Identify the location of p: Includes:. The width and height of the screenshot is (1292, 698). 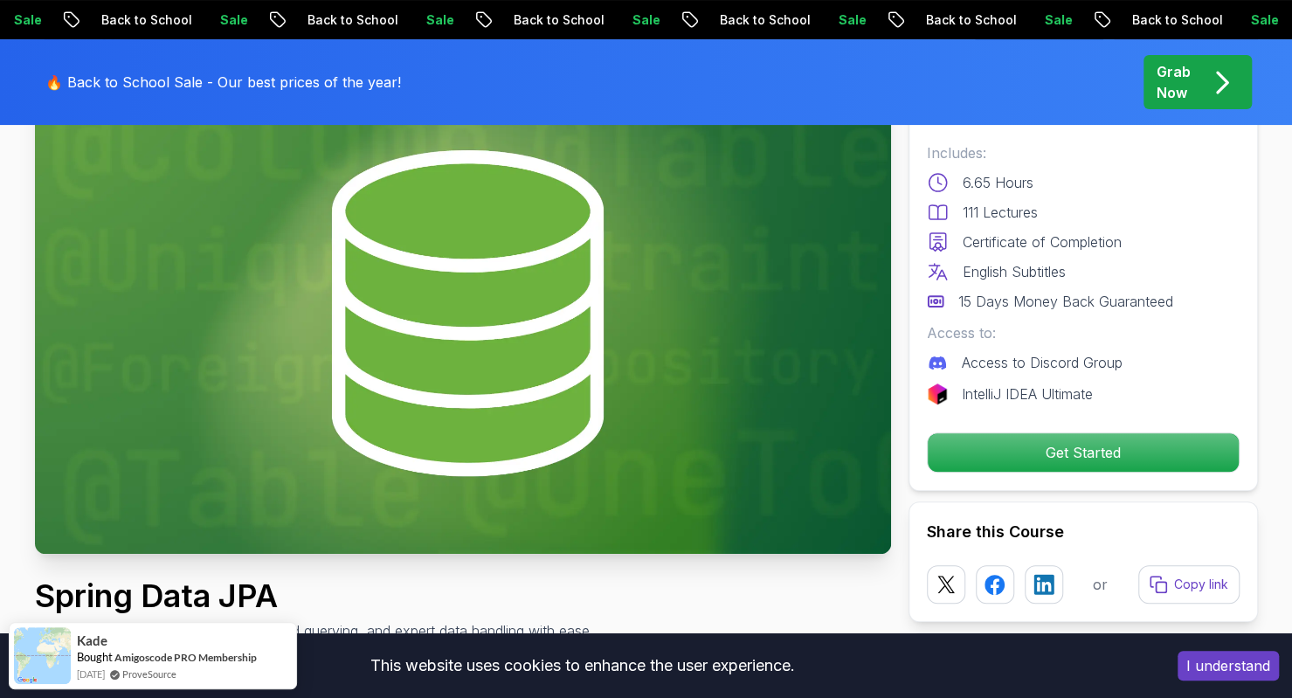
(1083, 153).